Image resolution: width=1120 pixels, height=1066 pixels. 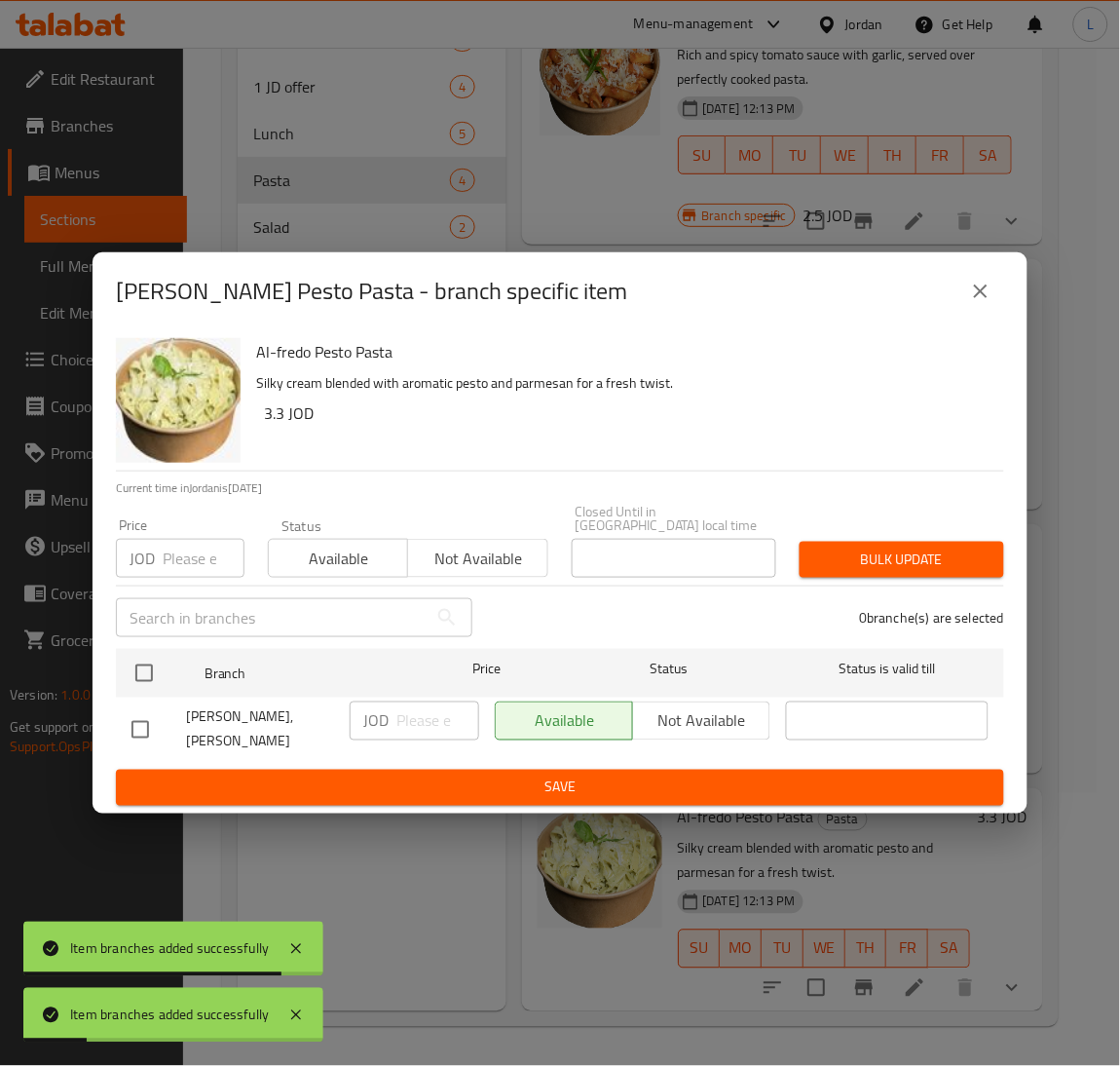 What do you see at coordinates (902, 560) in the screenshot?
I see `span: Bulk update` at bounding box center [902, 560].